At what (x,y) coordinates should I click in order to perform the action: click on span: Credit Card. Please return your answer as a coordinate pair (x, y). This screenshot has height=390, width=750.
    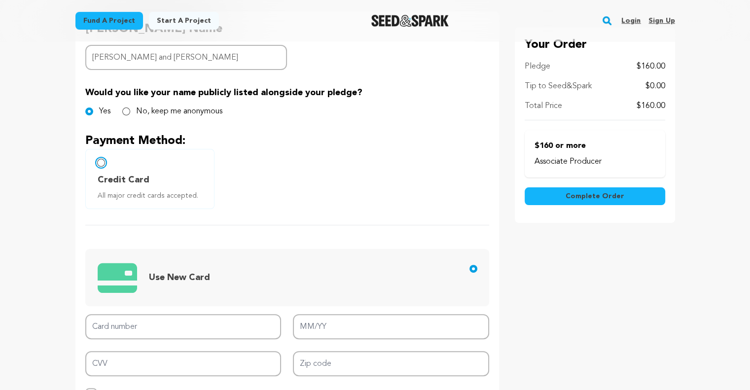
    Looking at the image, I should click on (123, 180).